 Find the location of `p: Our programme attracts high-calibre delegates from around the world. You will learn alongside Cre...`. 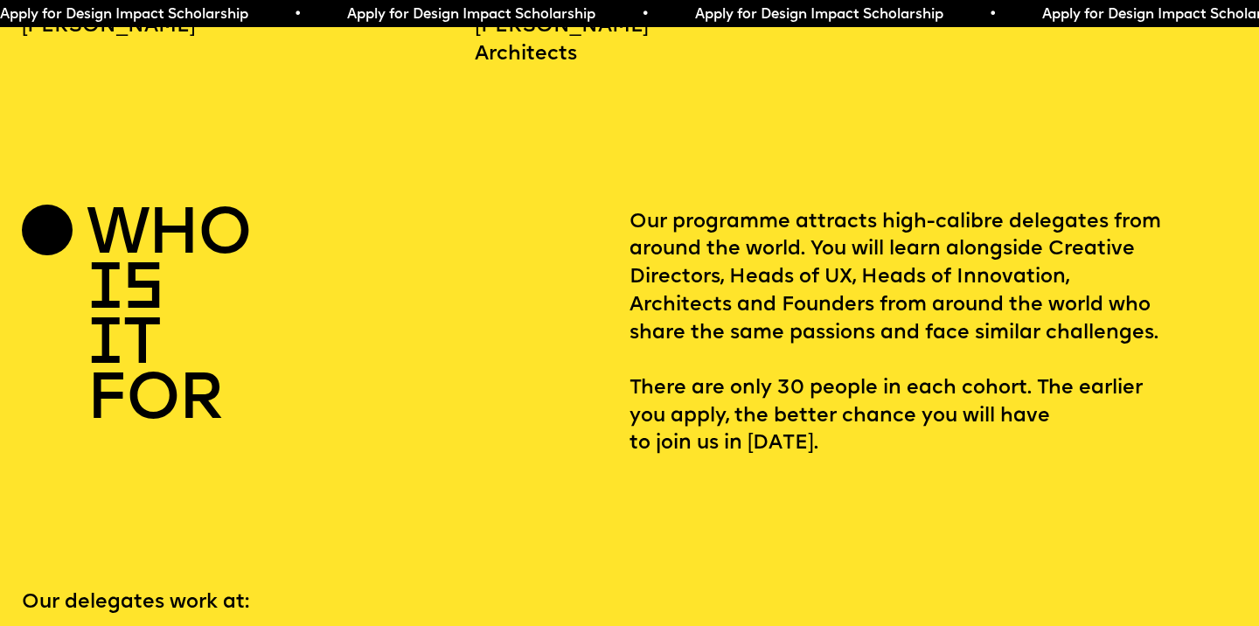

p: Our programme attracts high-calibre delegates from around the world. You will learn alongside Cre... is located at coordinates (933, 333).